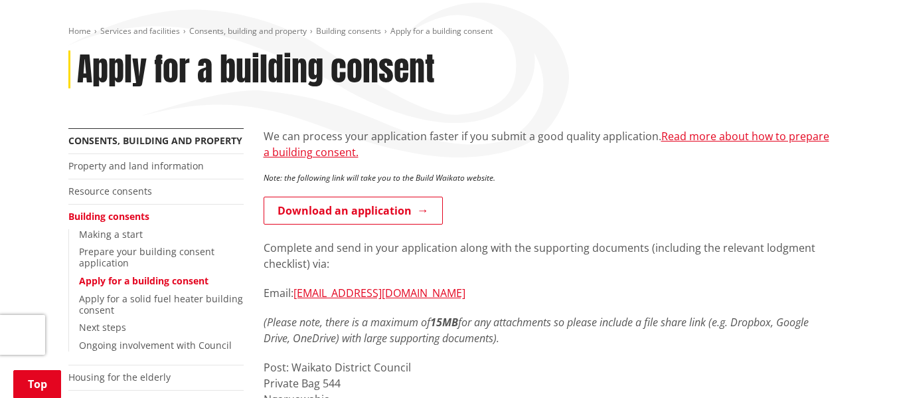 The width and height of the screenshot is (897, 398). I want to click on strong: 15MB, so click(444, 322).